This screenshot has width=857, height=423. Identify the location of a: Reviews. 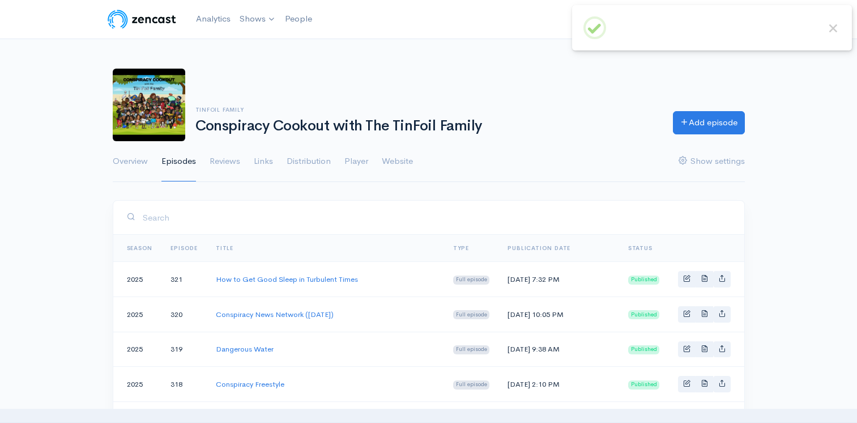
(225, 161).